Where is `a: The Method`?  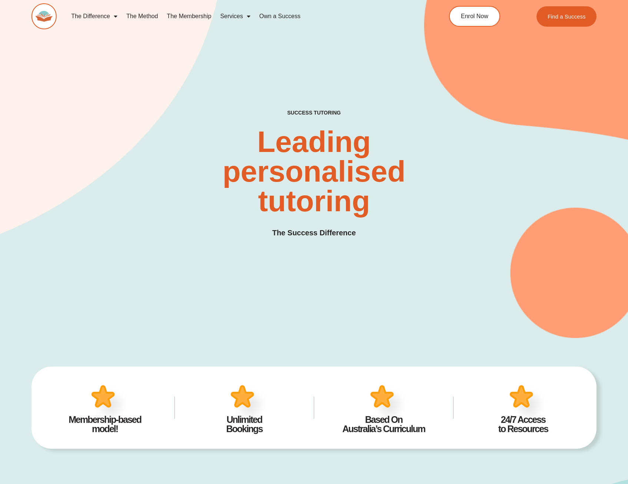
a: The Method is located at coordinates (142, 16).